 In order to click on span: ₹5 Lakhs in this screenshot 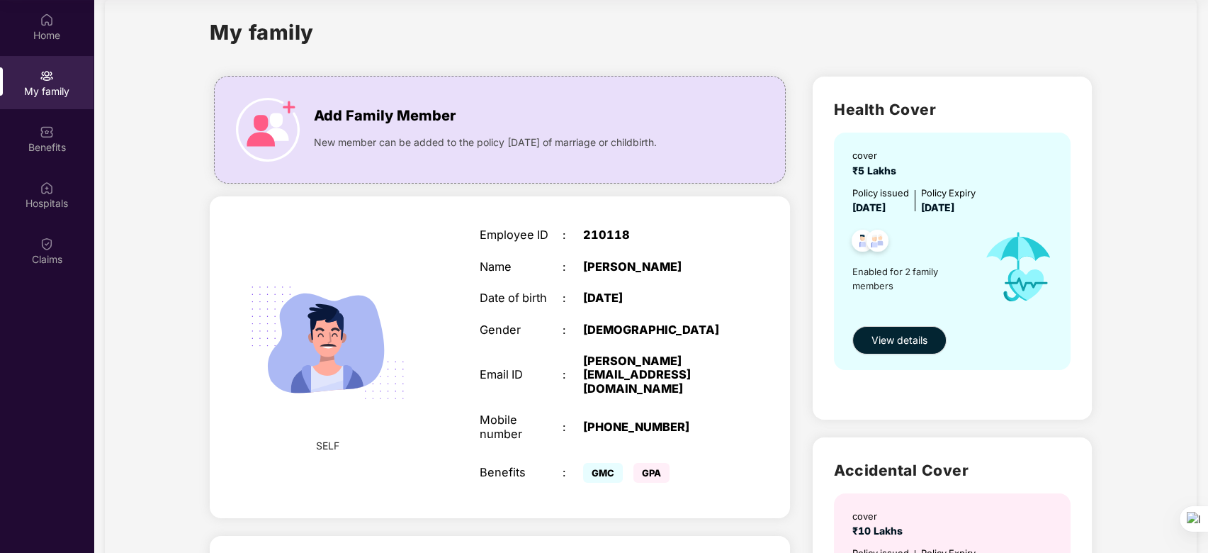, I will do `click(877, 170)`.